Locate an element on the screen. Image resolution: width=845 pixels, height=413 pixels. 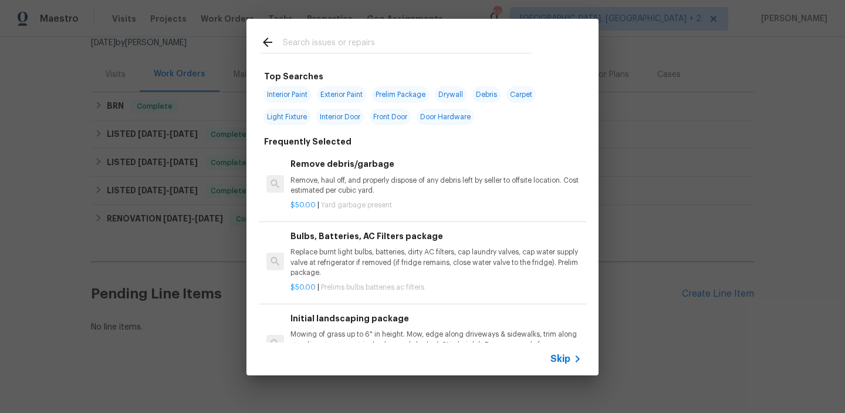
p: Remove, haul off, and properly dispose of any debris left by seller to offsite location. Cost est... is located at coordinates (436, 185).